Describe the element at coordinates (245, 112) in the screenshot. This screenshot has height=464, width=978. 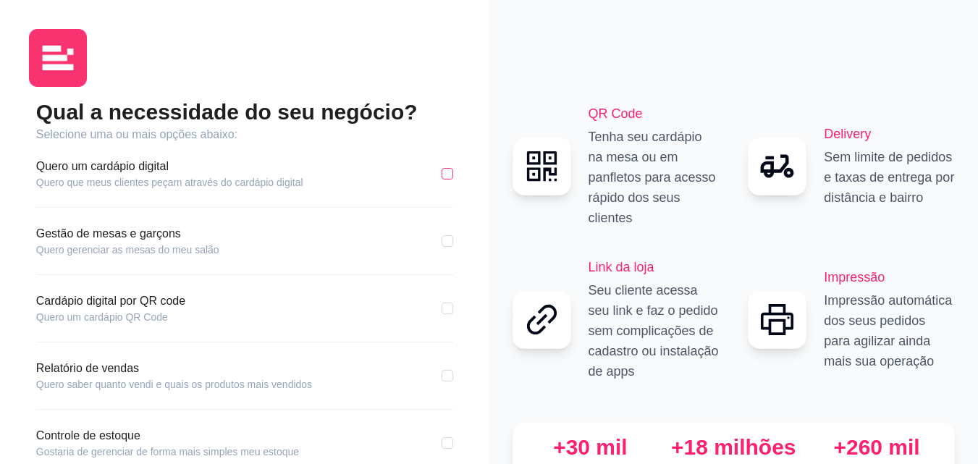
I see `h2: Qual a necessidade do seu negócio?` at that location.